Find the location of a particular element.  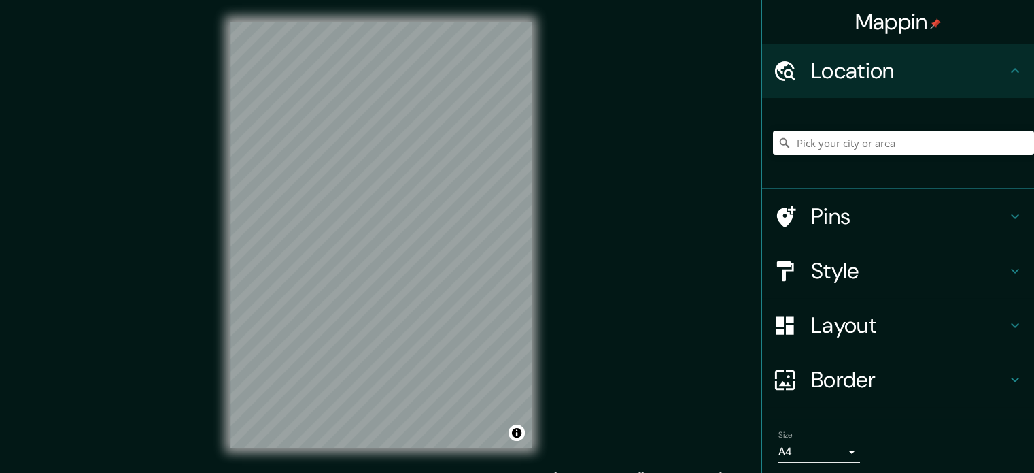

h4: Style is located at coordinates (909, 271).